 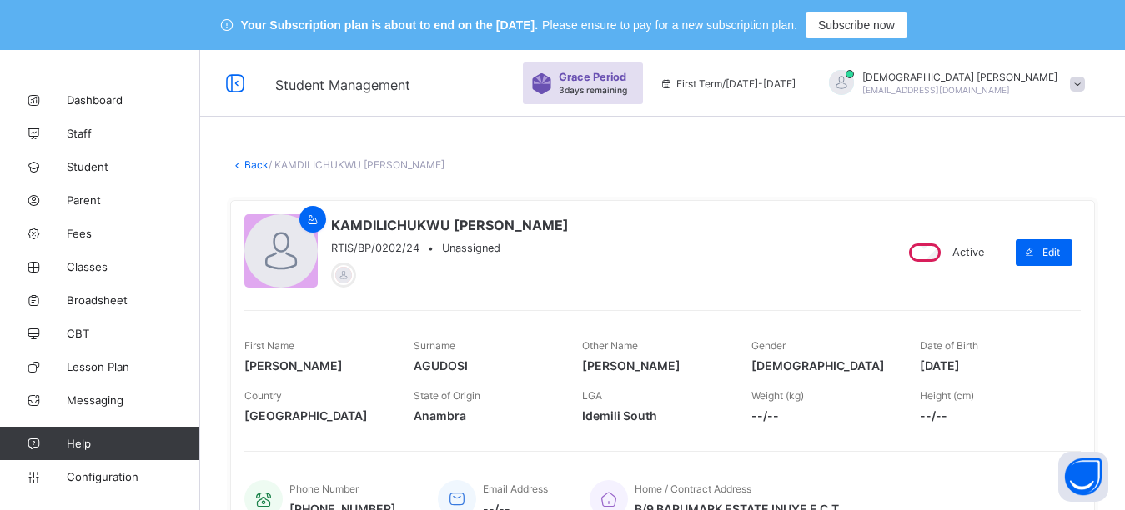 I want to click on span: Weight (kg), so click(x=777, y=395).